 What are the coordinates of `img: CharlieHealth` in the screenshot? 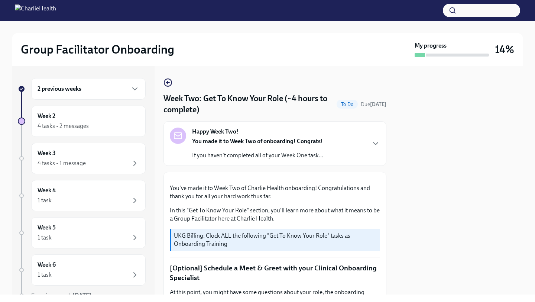 It's located at (35, 10).